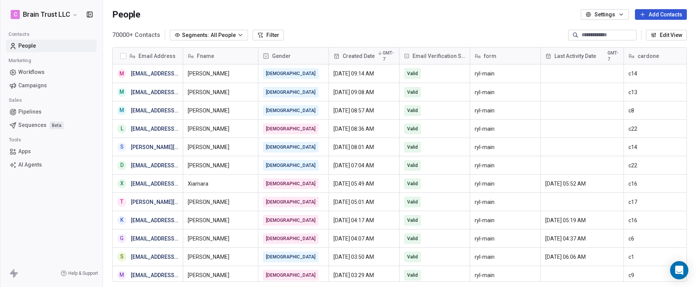  Describe the element at coordinates (122, 147) in the screenshot. I see `div: S` at that location.